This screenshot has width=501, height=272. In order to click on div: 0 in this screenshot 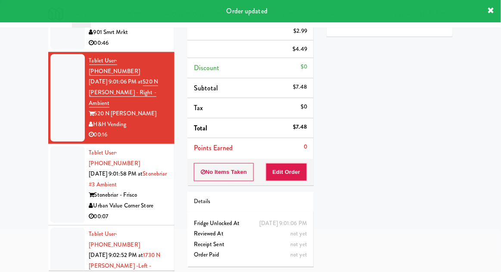, I will do `click(305, 147)`.